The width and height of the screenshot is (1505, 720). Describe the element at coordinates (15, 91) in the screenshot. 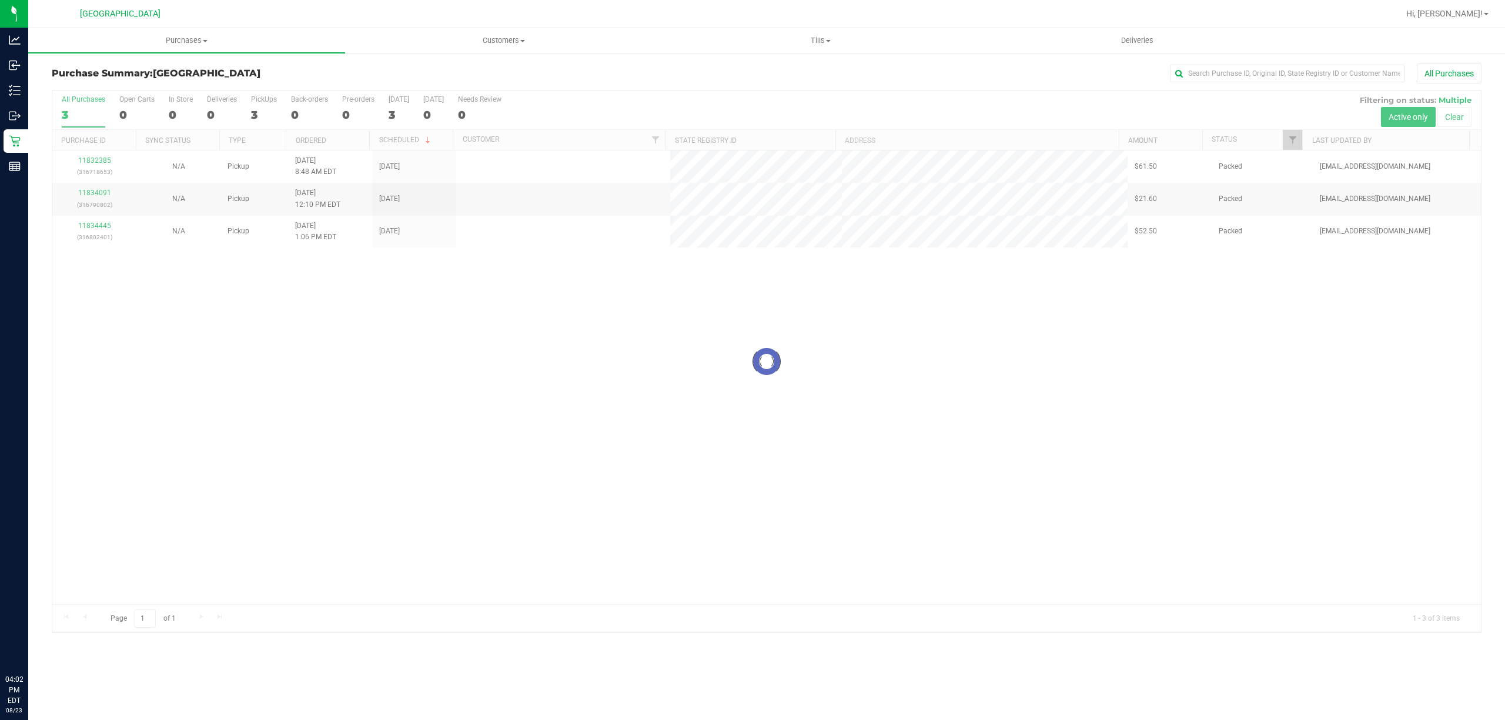

I see `inline-svg: Inventory` at that location.